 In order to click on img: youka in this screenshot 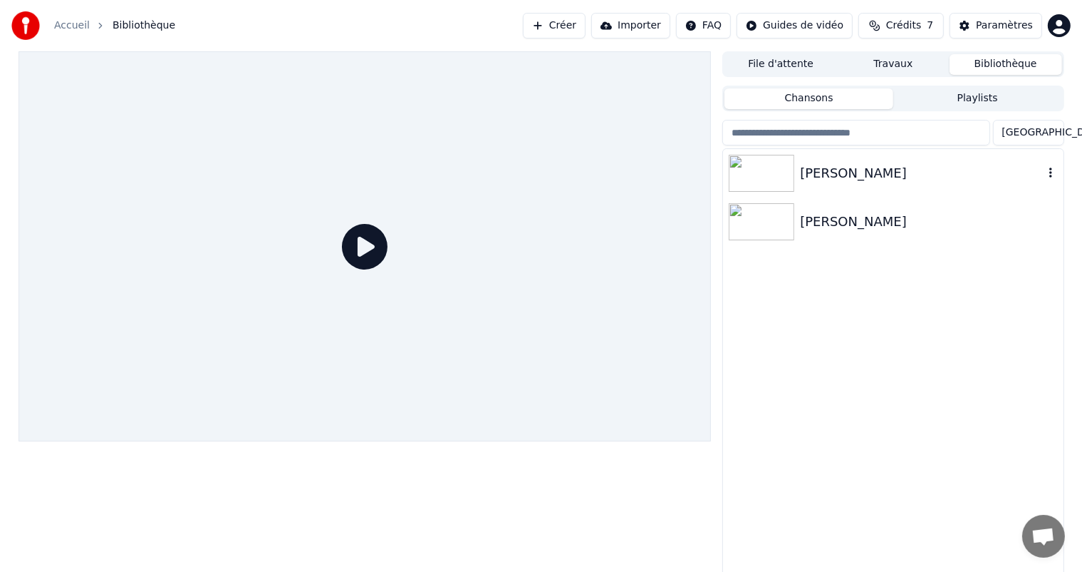, I will do `click(26, 26)`.